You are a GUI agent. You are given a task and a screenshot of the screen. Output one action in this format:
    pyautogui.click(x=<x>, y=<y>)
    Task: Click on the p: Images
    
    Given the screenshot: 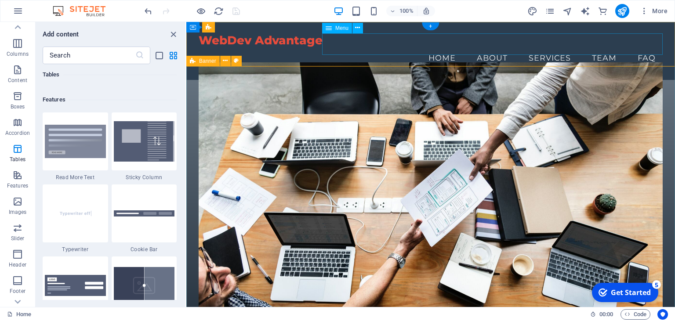 What is the action you would take?
    pyautogui.click(x=18, y=212)
    